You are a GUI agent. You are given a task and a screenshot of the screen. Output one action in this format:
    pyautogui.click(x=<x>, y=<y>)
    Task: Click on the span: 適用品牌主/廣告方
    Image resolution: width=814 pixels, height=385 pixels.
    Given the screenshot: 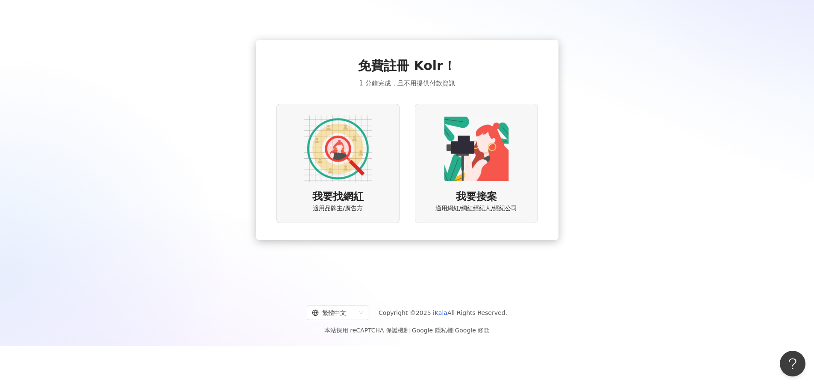 What is the action you would take?
    pyautogui.click(x=338, y=208)
    